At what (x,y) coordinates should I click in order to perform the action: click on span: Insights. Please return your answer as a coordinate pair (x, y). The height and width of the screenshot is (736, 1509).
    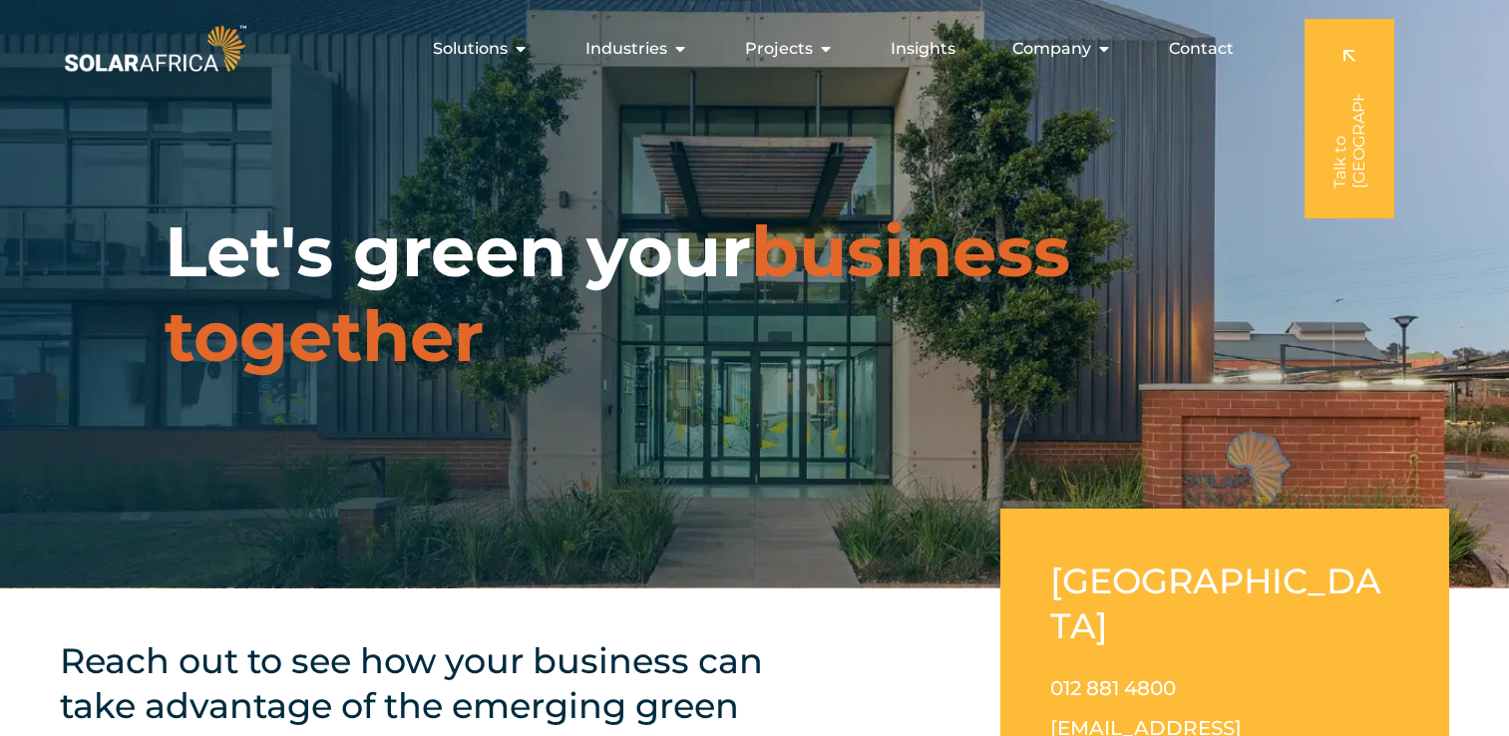
    Looking at the image, I should click on (922, 49).